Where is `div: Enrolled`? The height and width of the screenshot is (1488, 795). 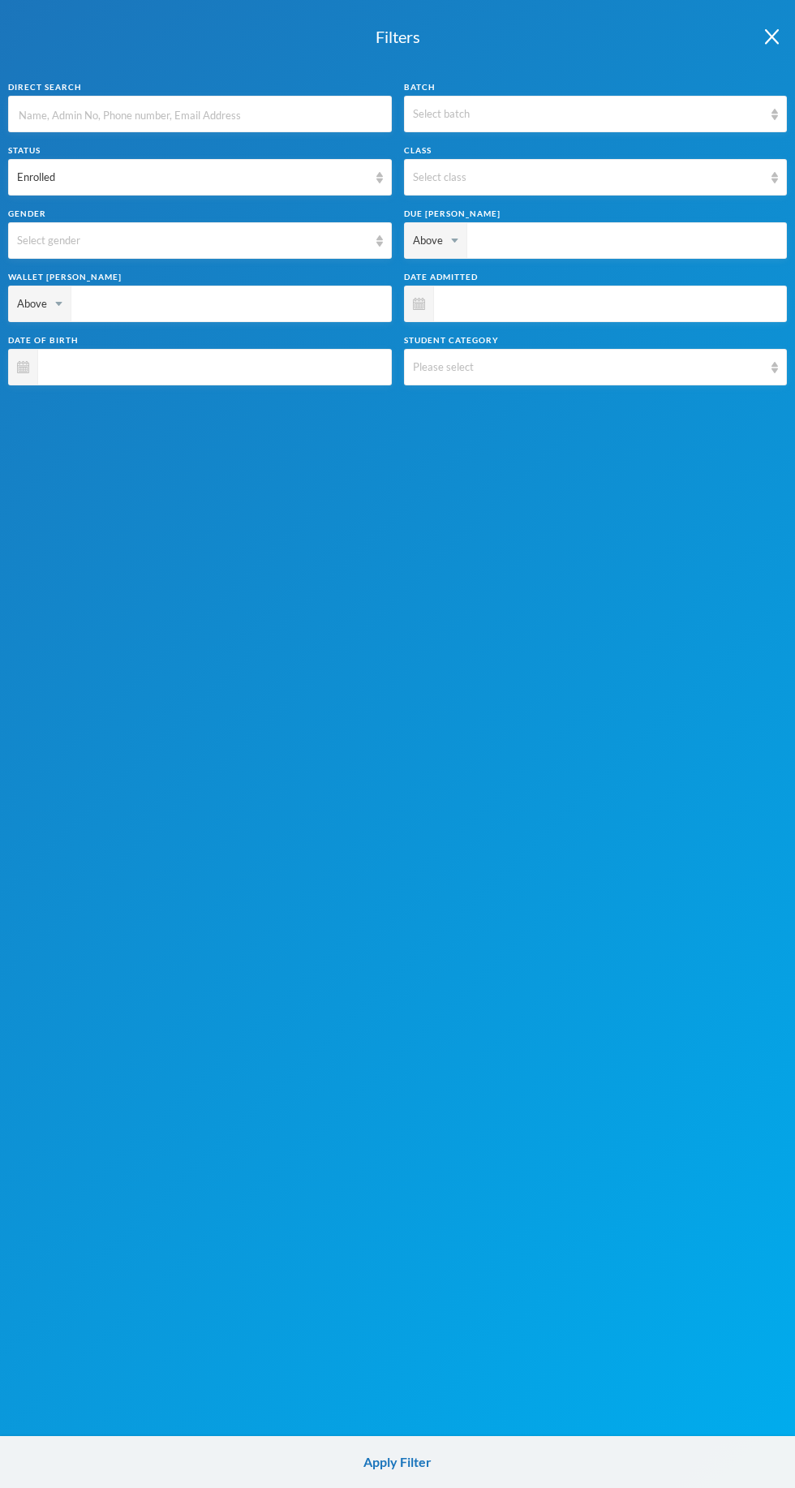
div: Enrolled is located at coordinates (192, 178).